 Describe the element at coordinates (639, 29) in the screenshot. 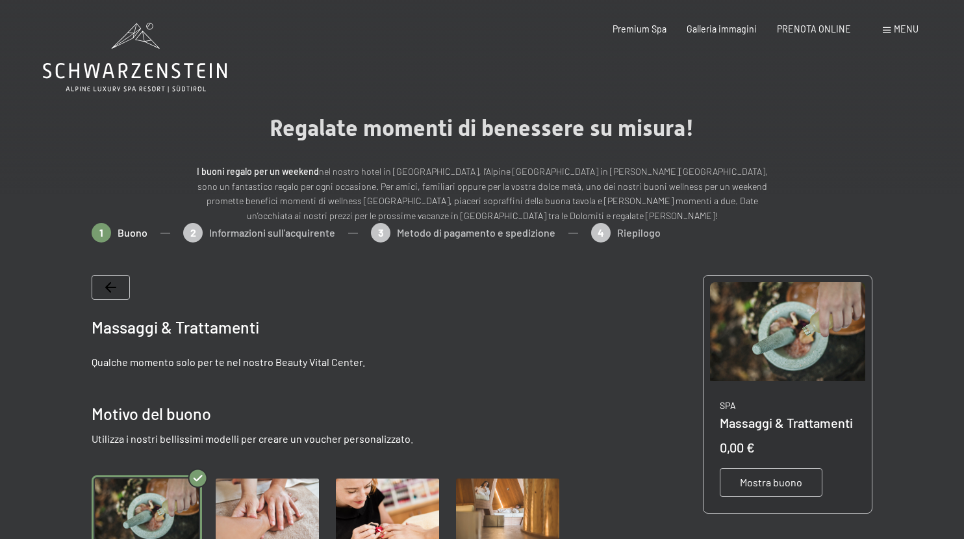

I see `a: Premium Spa` at that location.